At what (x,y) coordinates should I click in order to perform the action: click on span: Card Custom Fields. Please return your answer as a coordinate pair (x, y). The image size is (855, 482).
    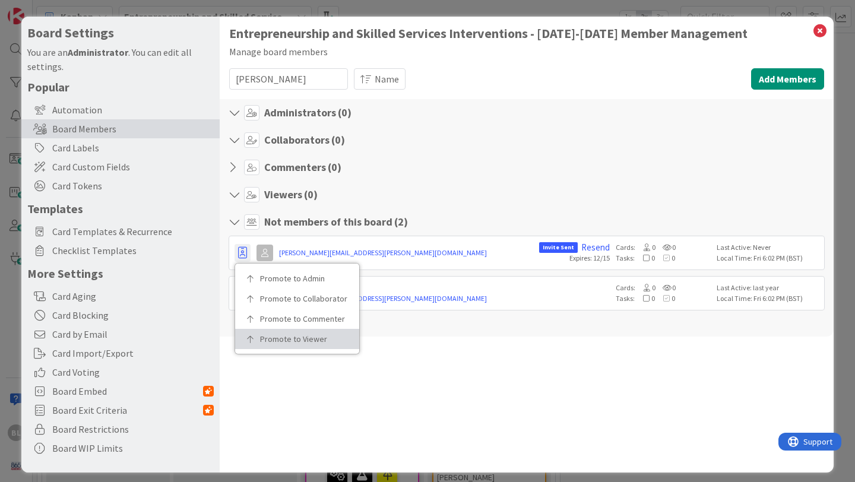
    Looking at the image, I should click on (133, 167).